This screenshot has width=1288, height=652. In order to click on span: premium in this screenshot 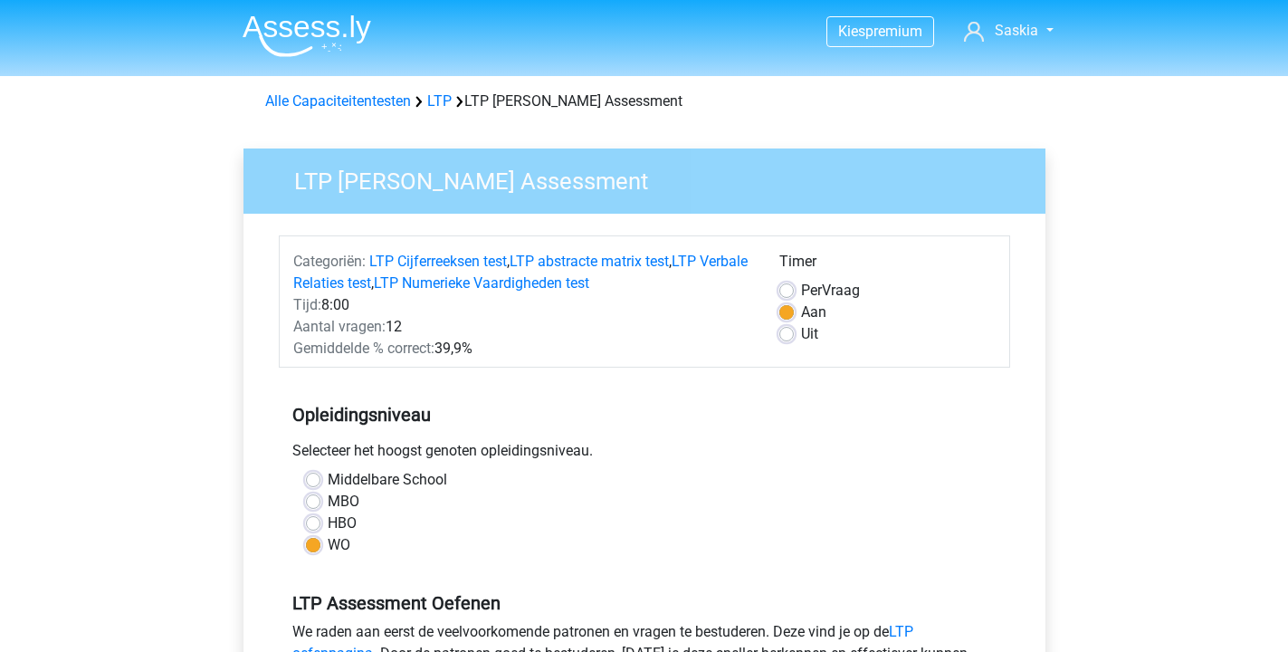, I will do `click(893, 31)`.